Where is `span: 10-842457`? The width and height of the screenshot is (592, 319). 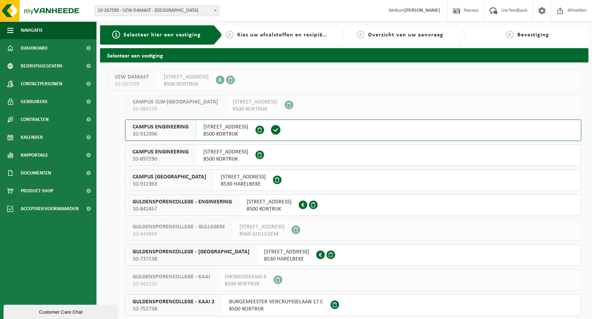 span: 10-842457 is located at coordinates (182, 209).